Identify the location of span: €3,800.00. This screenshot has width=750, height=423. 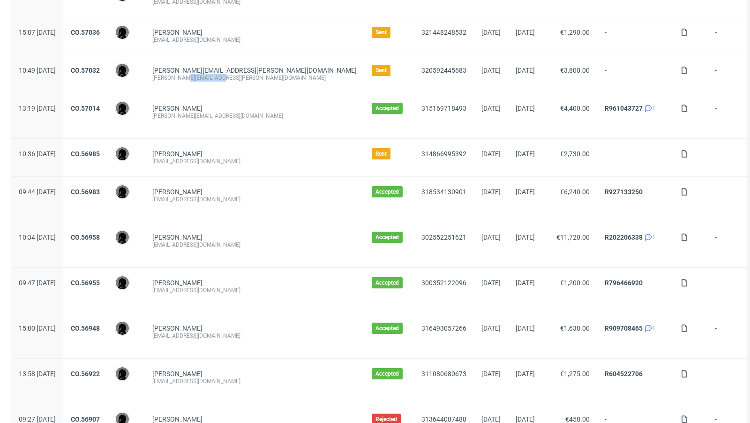
(574, 70).